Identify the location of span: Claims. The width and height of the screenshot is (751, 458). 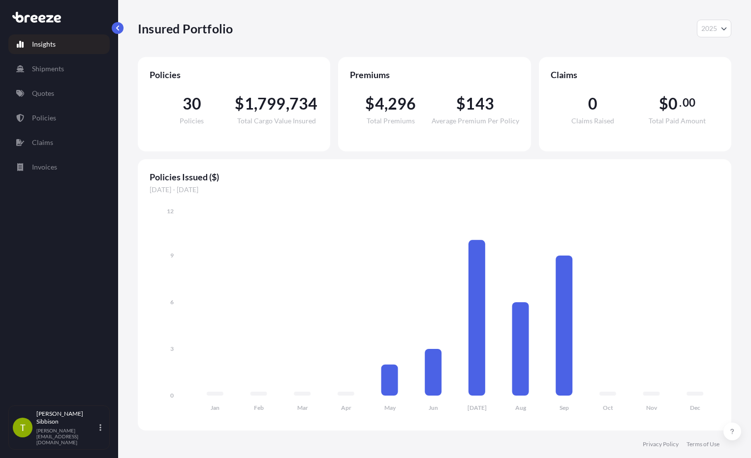
(634, 75).